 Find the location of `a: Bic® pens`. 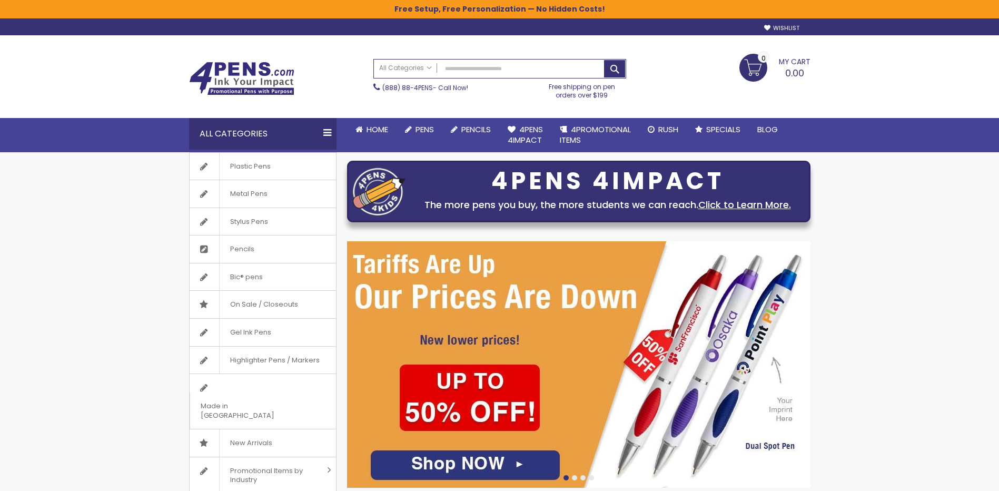

a: Bic® pens is located at coordinates (263, 277).